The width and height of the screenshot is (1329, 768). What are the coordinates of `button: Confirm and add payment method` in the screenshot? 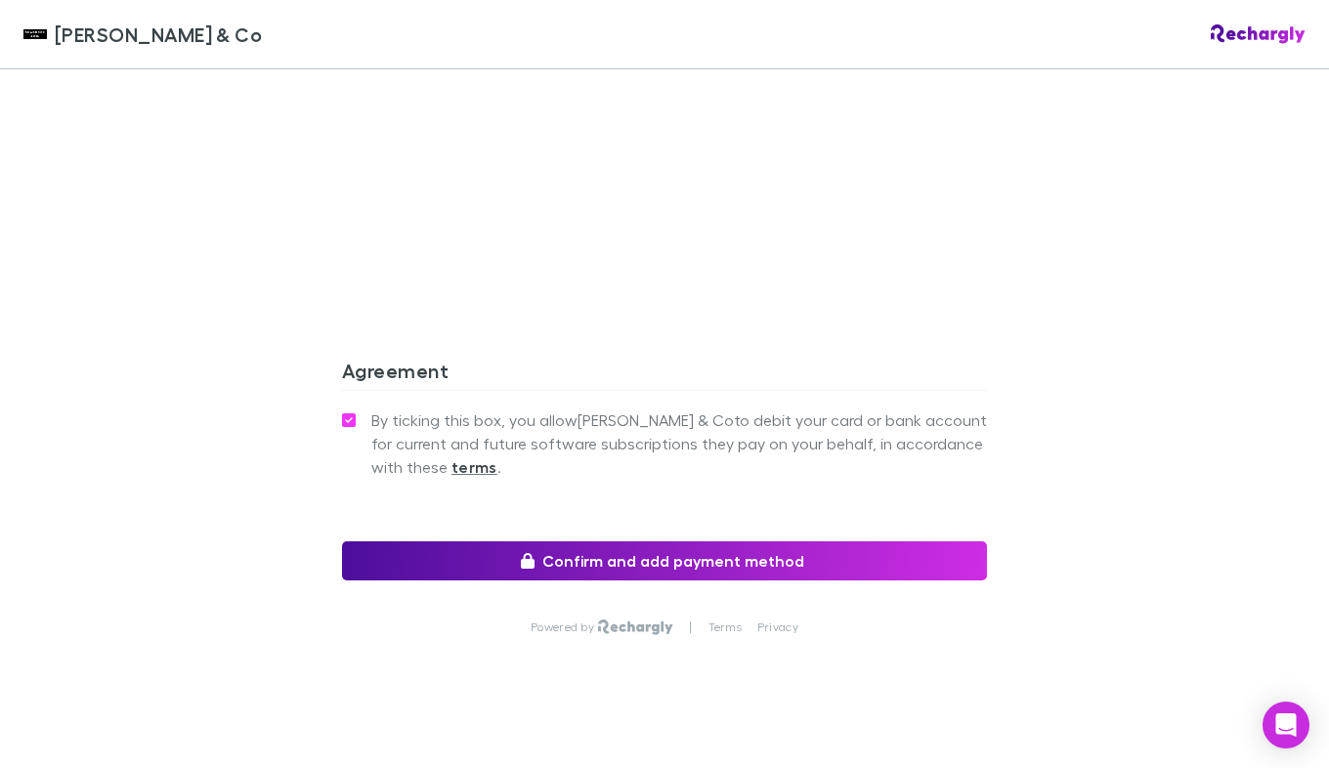 It's located at (664, 561).